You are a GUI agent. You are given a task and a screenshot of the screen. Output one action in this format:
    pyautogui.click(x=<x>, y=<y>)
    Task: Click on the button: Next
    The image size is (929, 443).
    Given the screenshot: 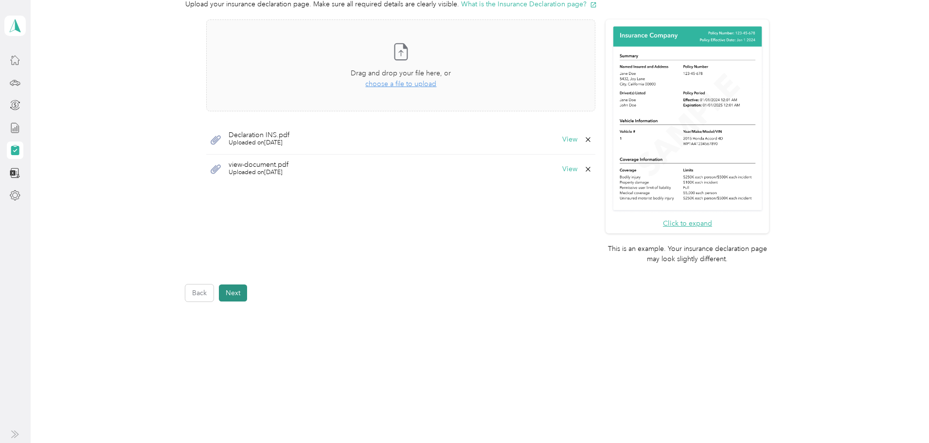 What is the action you would take?
    pyautogui.click(x=233, y=293)
    